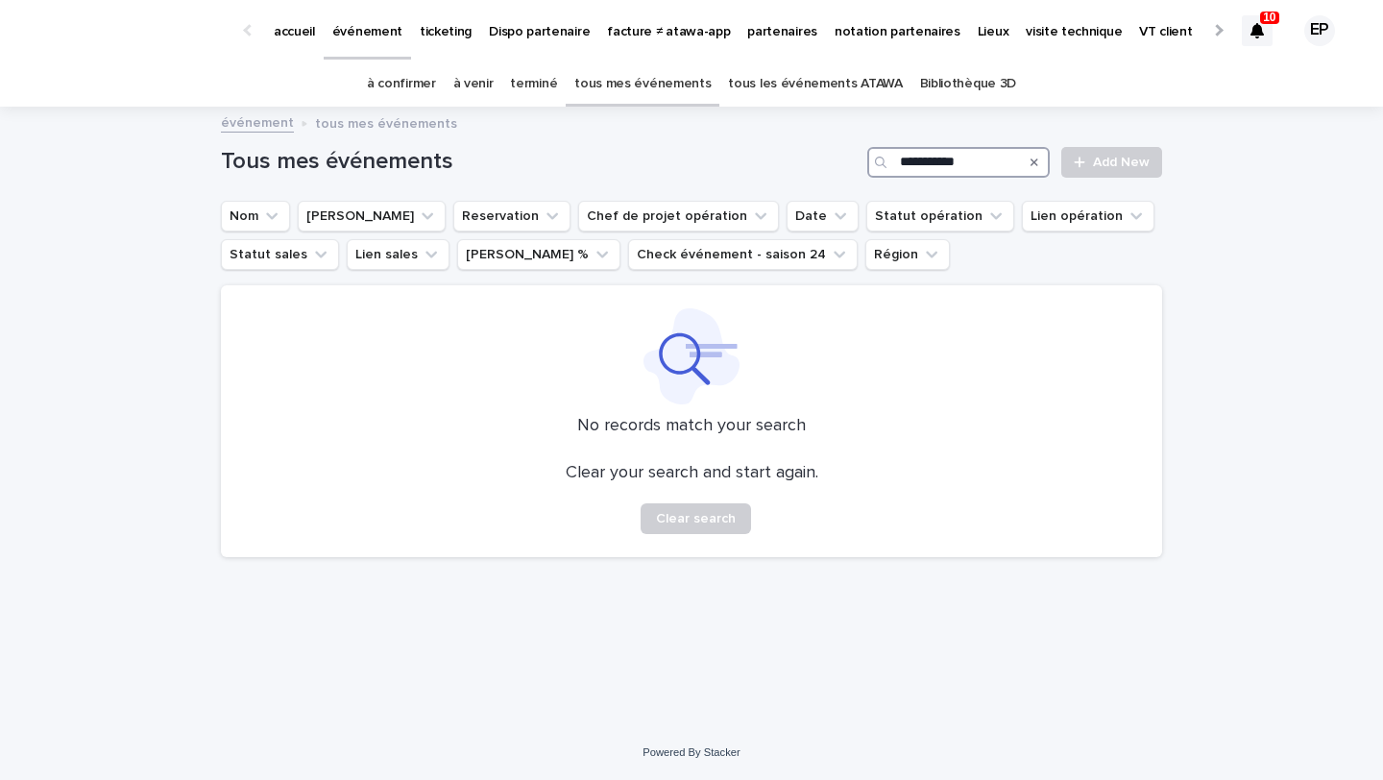 Image resolution: width=1383 pixels, height=780 pixels. Describe the element at coordinates (1268, 17) in the screenshot. I see `p: 10` at that location.